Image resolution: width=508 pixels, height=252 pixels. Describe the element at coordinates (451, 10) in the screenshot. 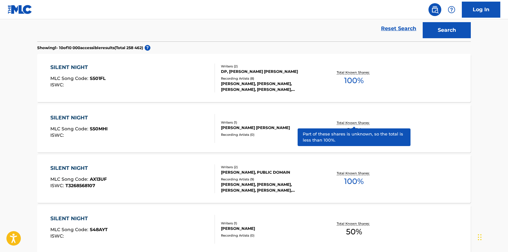

I see `div: Help` at that location.